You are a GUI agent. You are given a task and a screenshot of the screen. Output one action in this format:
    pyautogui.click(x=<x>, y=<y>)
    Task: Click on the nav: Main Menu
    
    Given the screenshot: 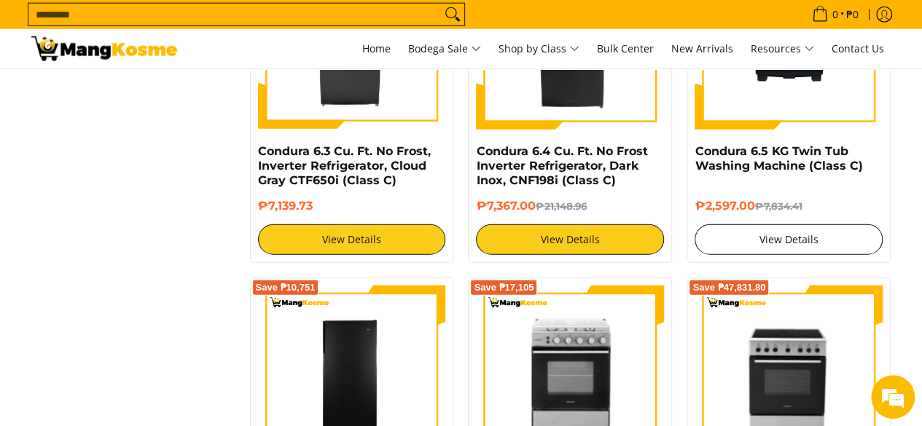 What is the action you would take?
    pyautogui.click(x=541, y=49)
    